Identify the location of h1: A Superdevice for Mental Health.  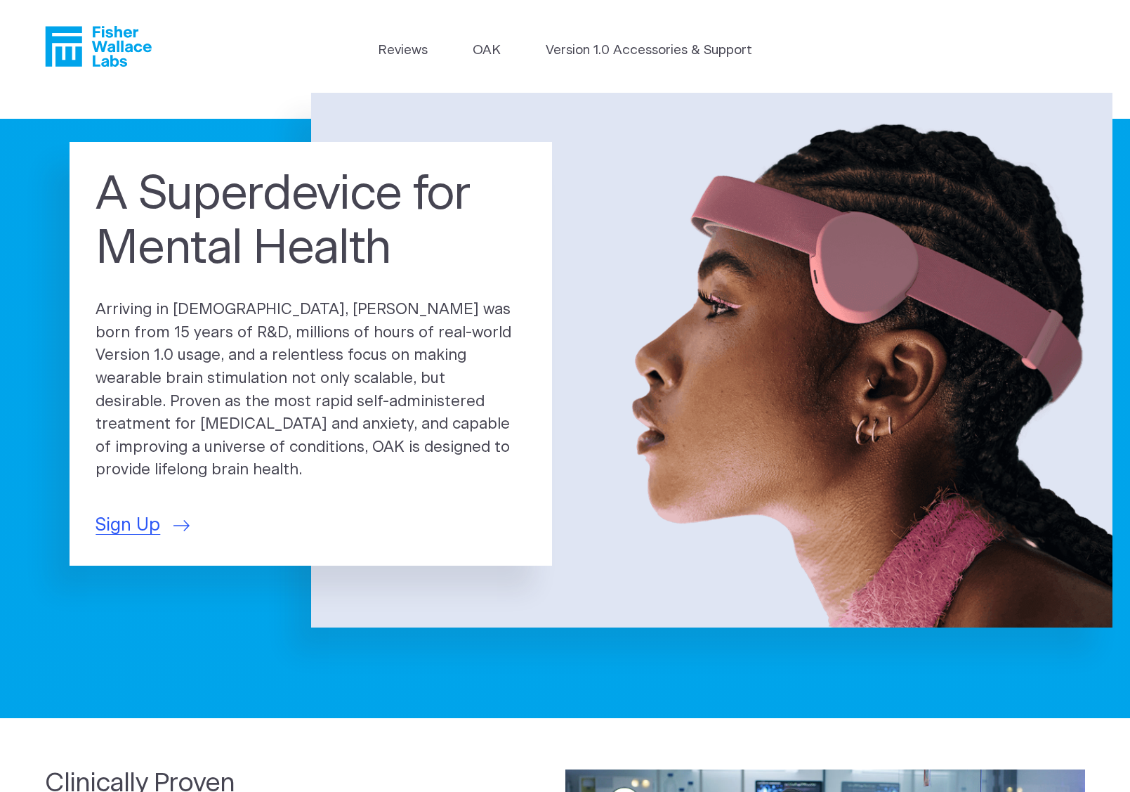
(311, 222).